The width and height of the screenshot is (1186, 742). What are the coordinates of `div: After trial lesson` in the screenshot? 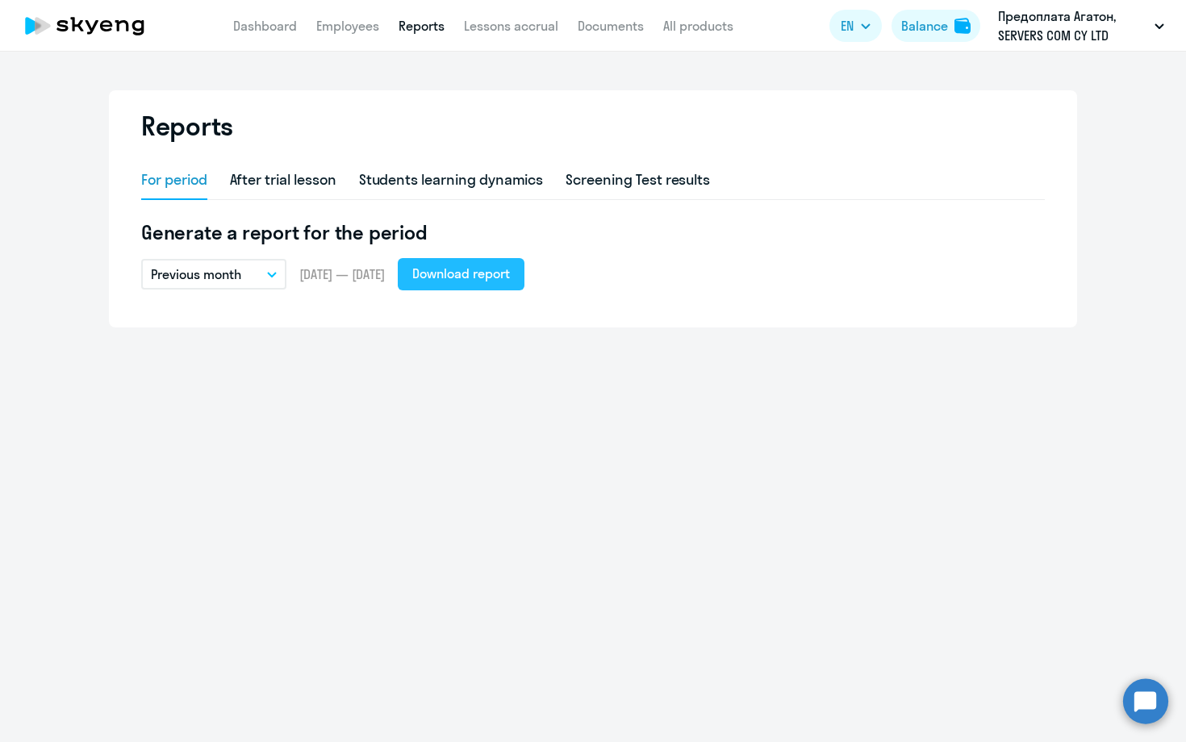 It's located at (283, 180).